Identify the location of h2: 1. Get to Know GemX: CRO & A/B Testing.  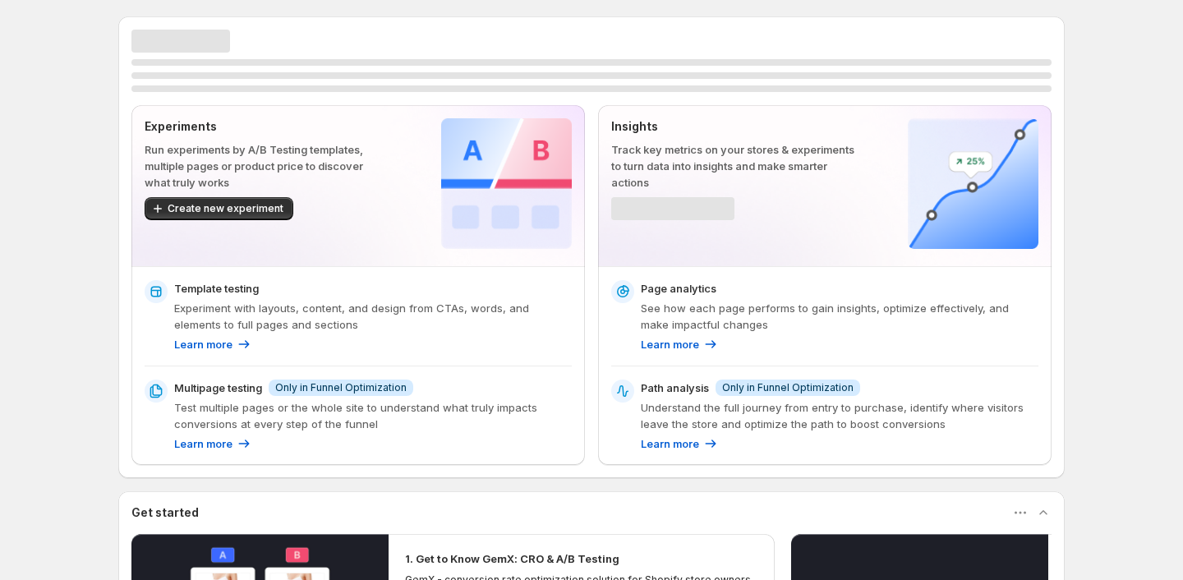
(512, 559).